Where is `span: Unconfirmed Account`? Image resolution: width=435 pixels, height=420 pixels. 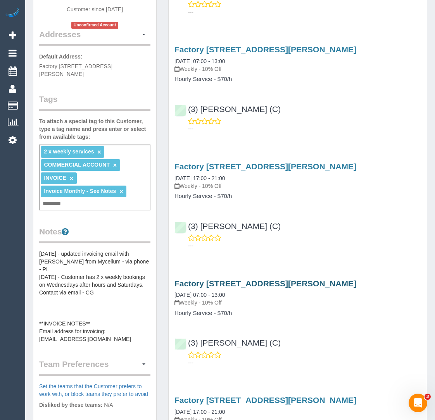
span: Unconfirmed Account is located at coordinates (95, 25).